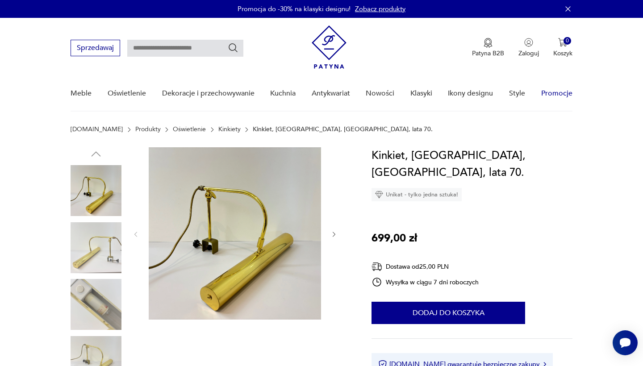 The width and height of the screenshot is (643, 366). I want to click on img: Ikonka użytkownika, so click(529, 42).